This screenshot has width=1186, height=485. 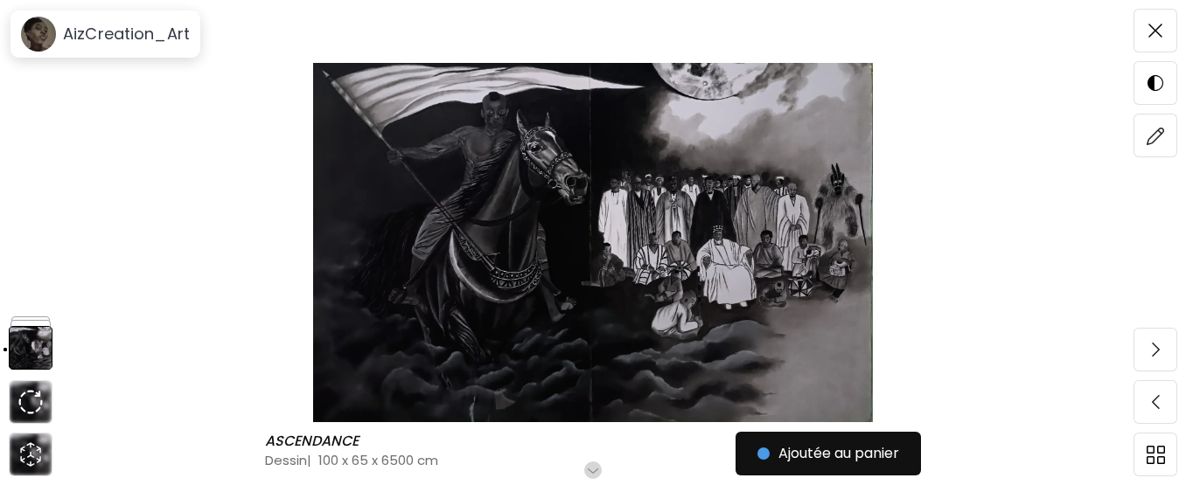 What do you see at coordinates (828, 454) in the screenshot?
I see `button: Ajoutée au panier` at bounding box center [828, 454].